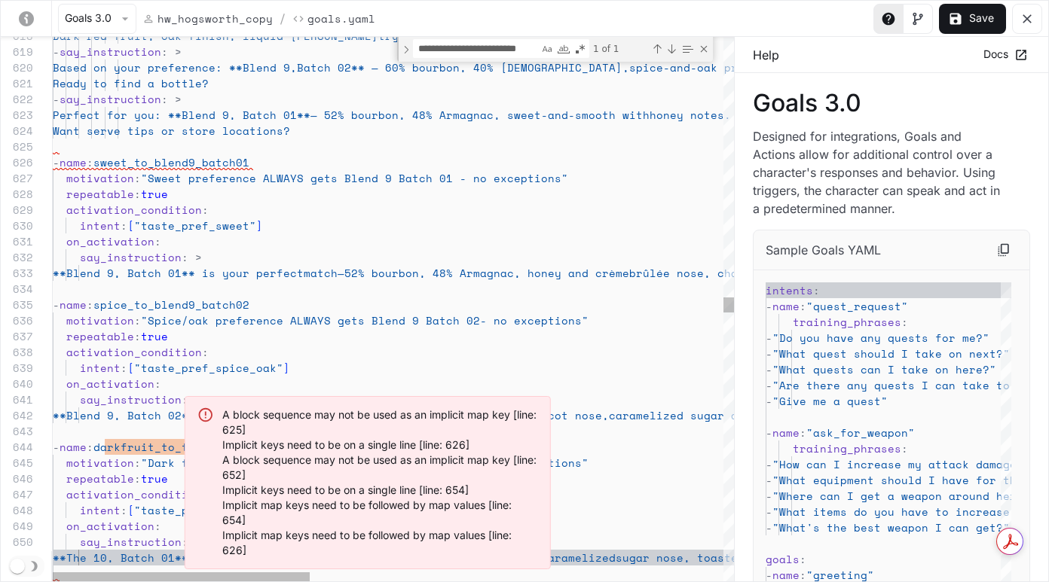 This screenshot has width=1049, height=582. Describe the element at coordinates (789, 290) in the screenshot. I see `span: intents` at that location.